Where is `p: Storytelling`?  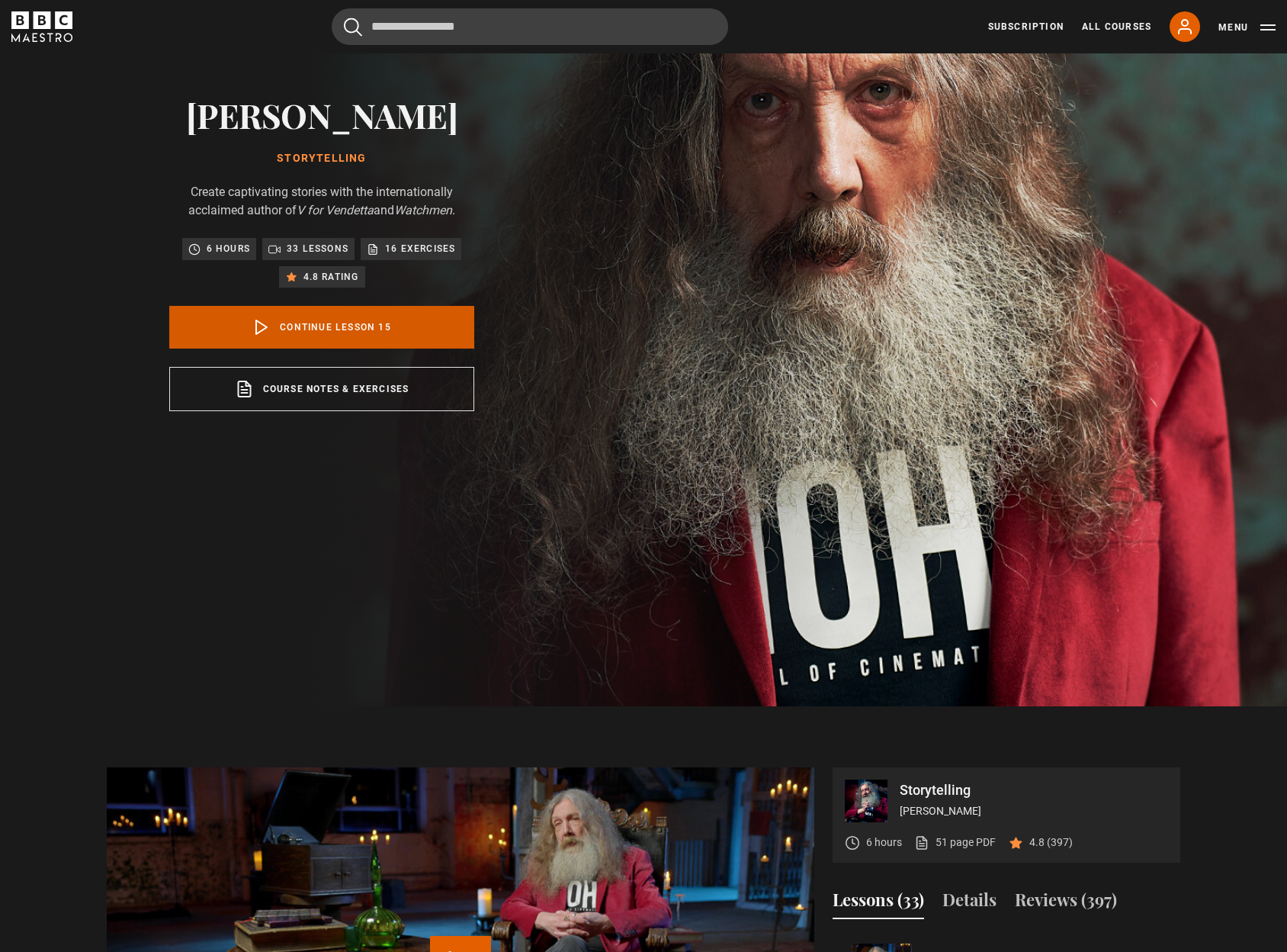 p: Storytelling is located at coordinates (1034, 790).